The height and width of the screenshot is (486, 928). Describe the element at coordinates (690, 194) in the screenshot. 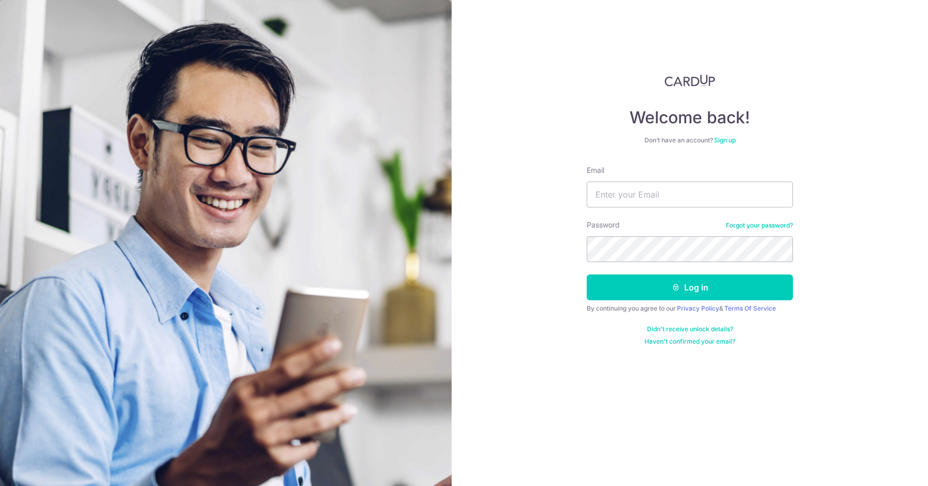

I see `input: Enter your Email` at that location.